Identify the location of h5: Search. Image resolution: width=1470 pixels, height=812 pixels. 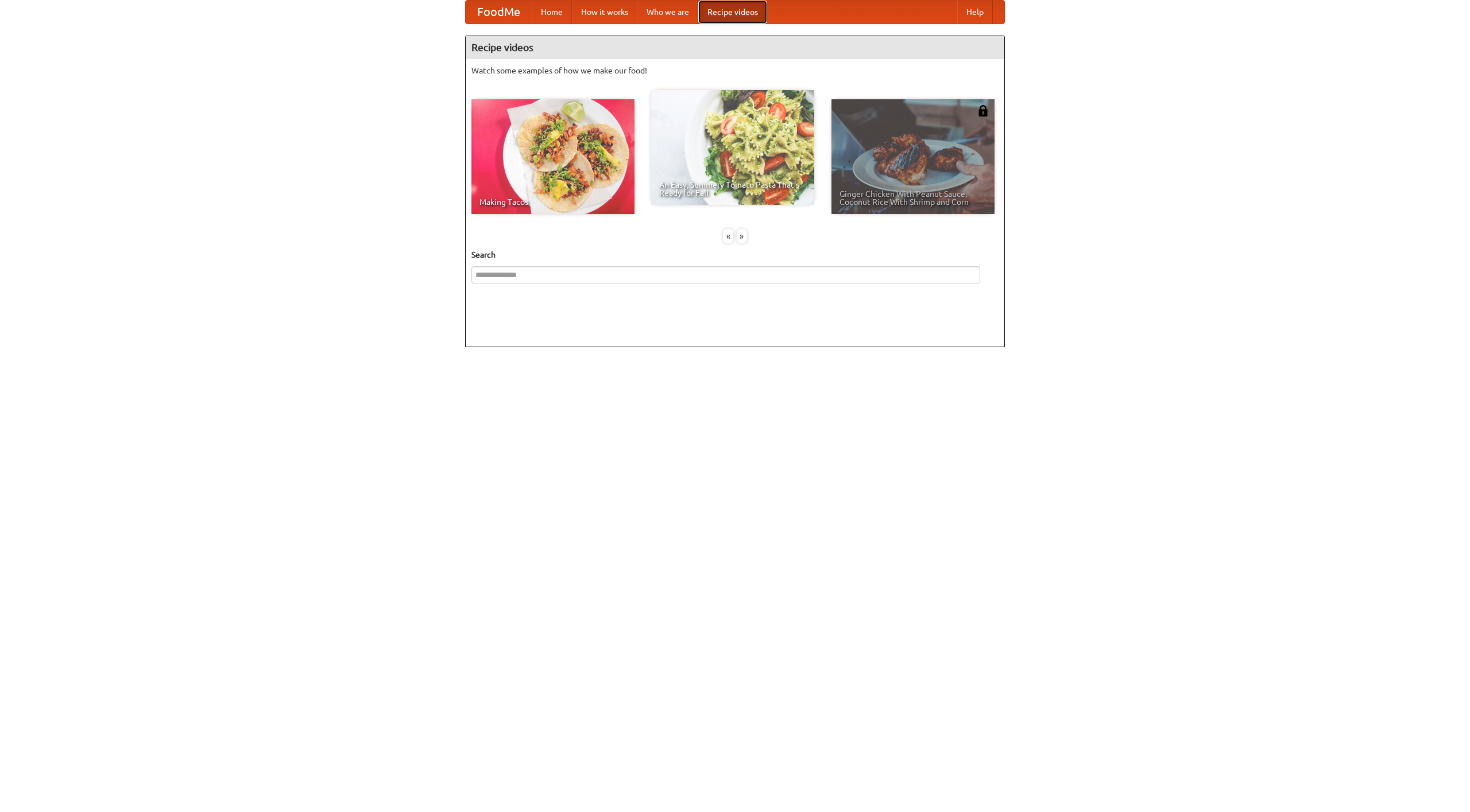
(735, 255).